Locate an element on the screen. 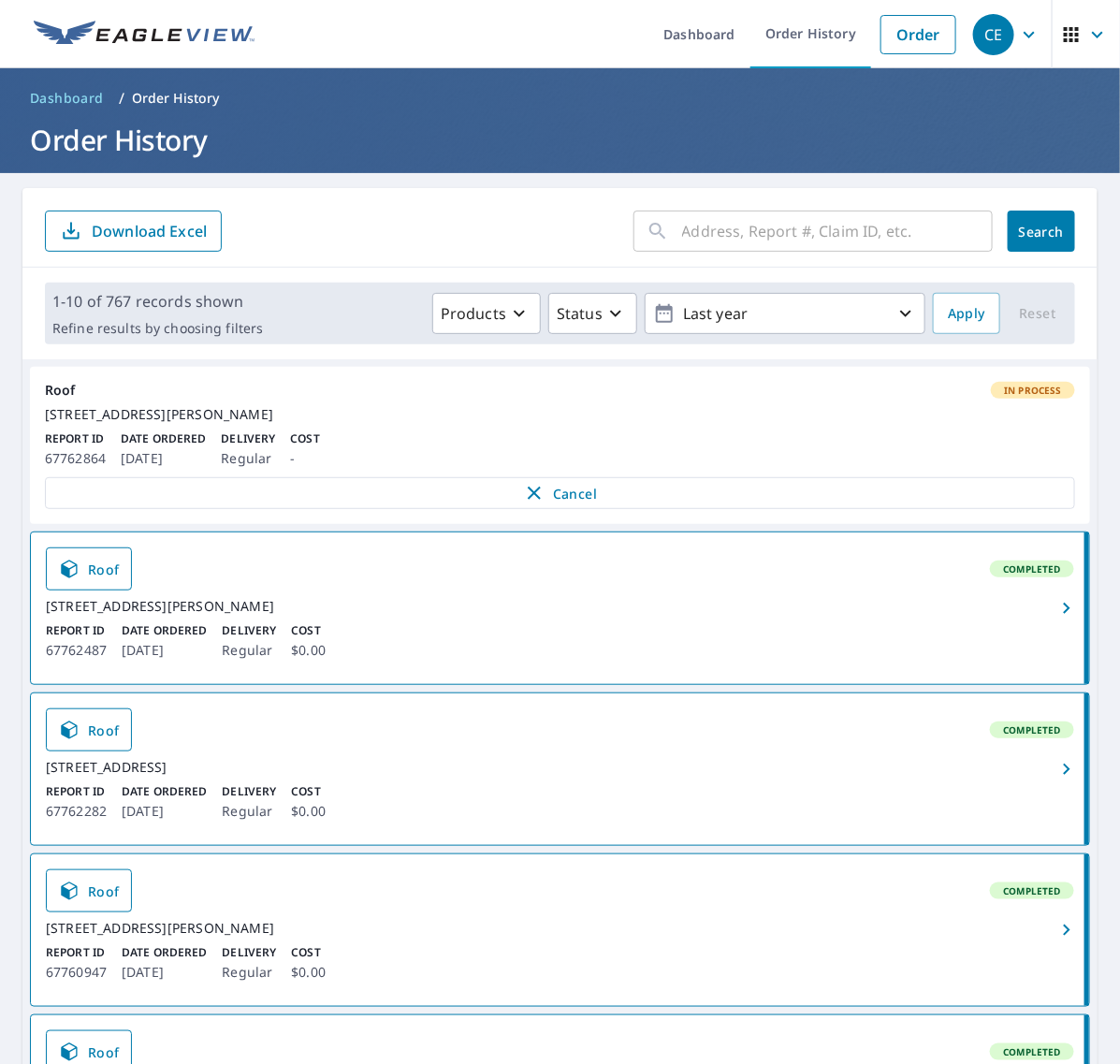  p: Refine results by choosing filters is located at coordinates (157, 329).